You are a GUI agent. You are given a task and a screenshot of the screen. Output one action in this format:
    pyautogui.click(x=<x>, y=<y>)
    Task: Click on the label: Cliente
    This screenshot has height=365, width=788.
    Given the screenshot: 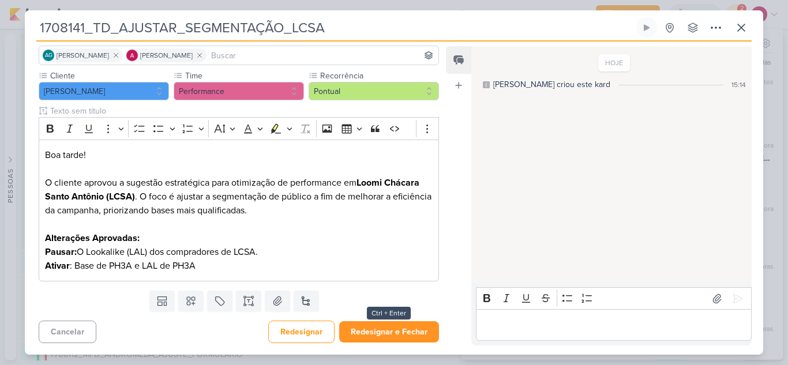 What is the action you would take?
    pyautogui.click(x=109, y=76)
    